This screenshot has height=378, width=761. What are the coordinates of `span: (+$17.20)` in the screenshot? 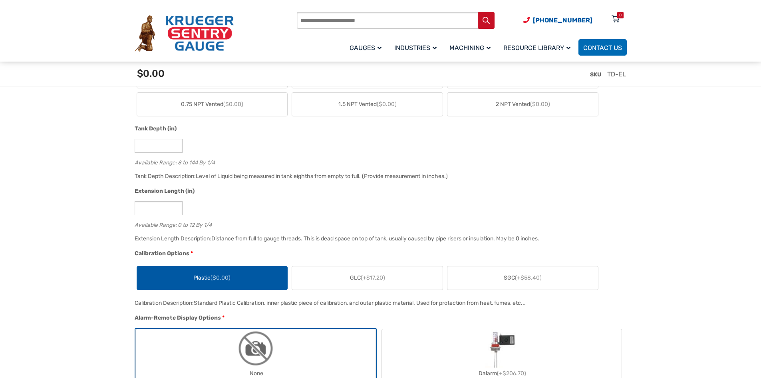 It's located at (373, 277).